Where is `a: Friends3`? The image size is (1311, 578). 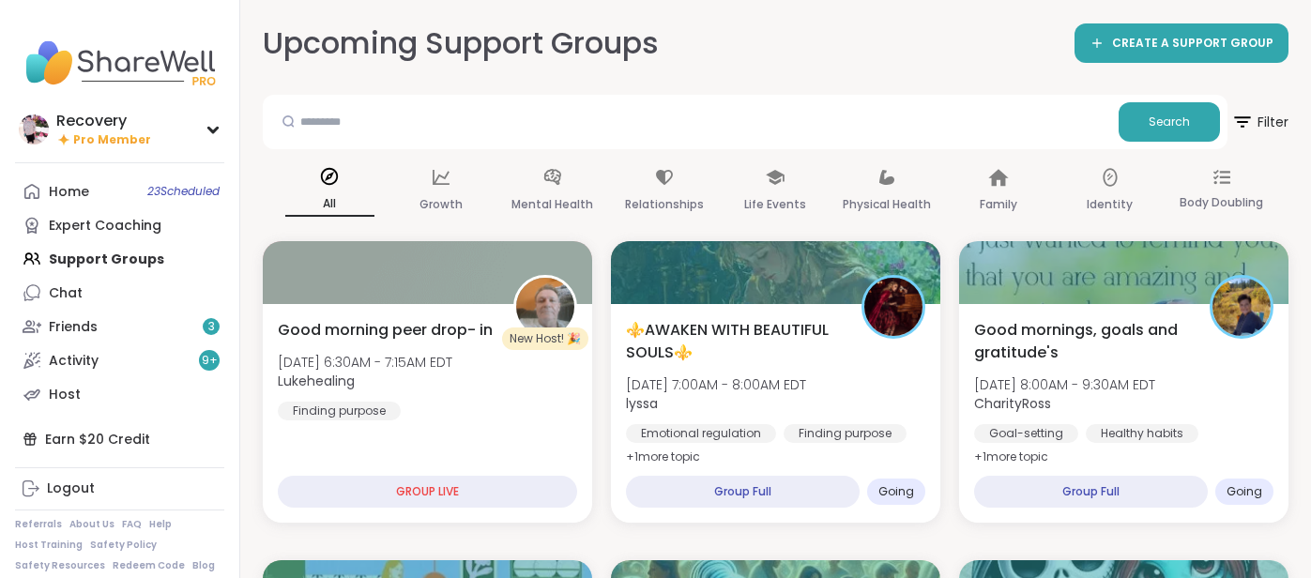
a: Friends3 is located at coordinates (119, 327).